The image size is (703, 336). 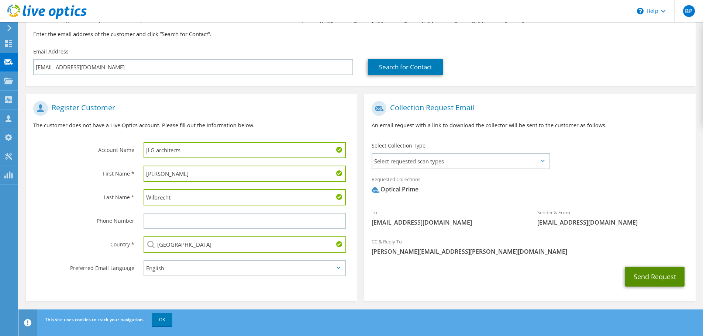 I want to click on div: Optical Prime, so click(x=395, y=189).